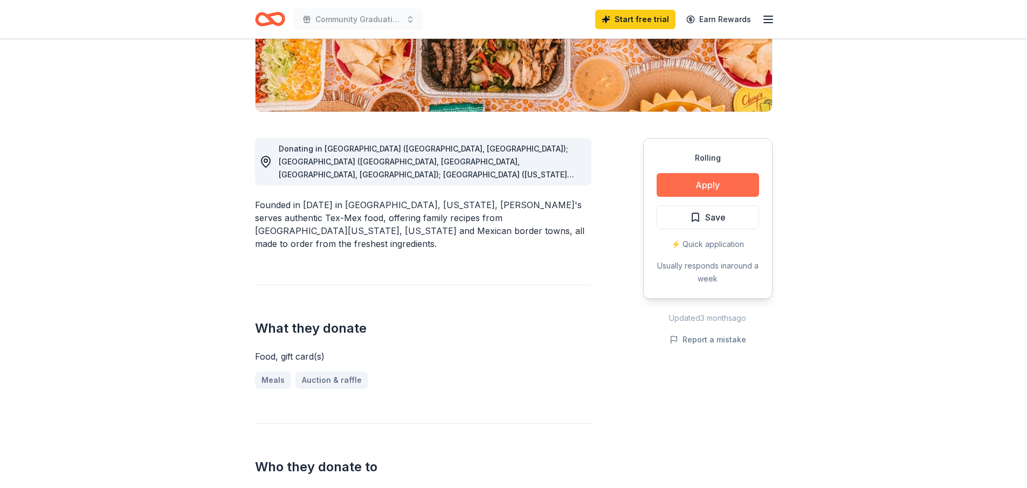  What do you see at coordinates (708, 318) in the screenshot?
I see `div: Updated 3 months ago` at bounding box center [708, 318].